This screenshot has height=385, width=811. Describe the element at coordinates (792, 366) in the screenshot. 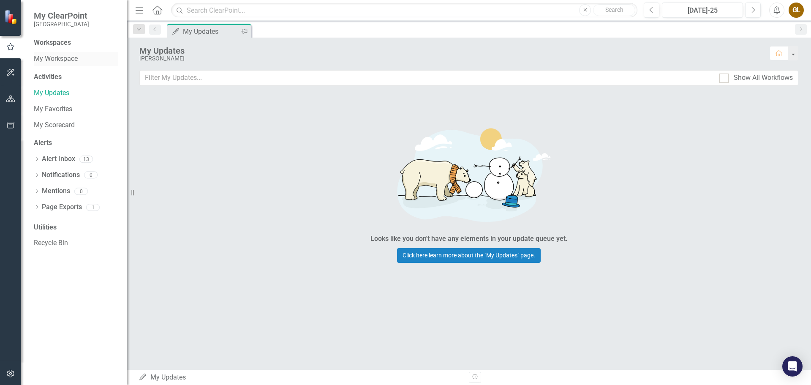

I see `div: Open Intercom Messenger` at that location.